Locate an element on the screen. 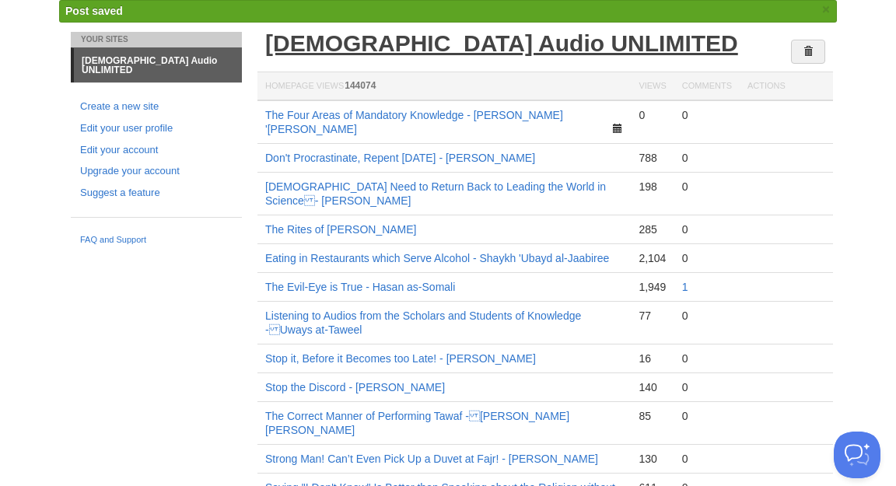 Image resolution: width=896 pixels, height=486 pixels. th: Actions is located at coordinates (786, 86).